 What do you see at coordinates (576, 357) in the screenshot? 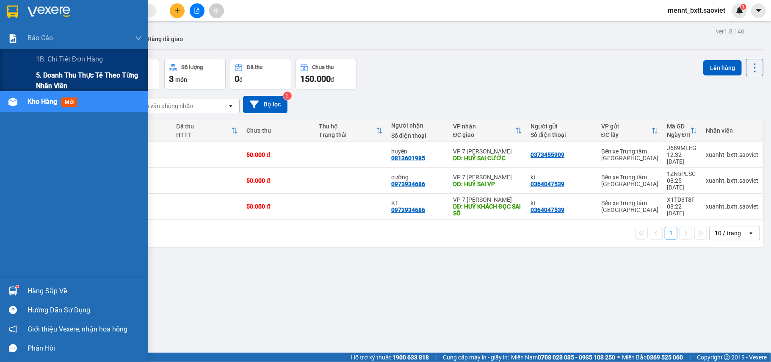
I see `strong: 0708 023 035 - 0935 103 250` at bounding box center [576, 357].